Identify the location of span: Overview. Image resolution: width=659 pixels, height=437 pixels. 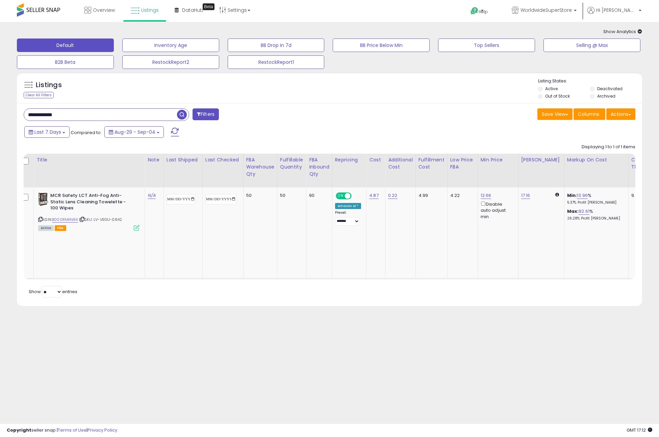
(104, 10).